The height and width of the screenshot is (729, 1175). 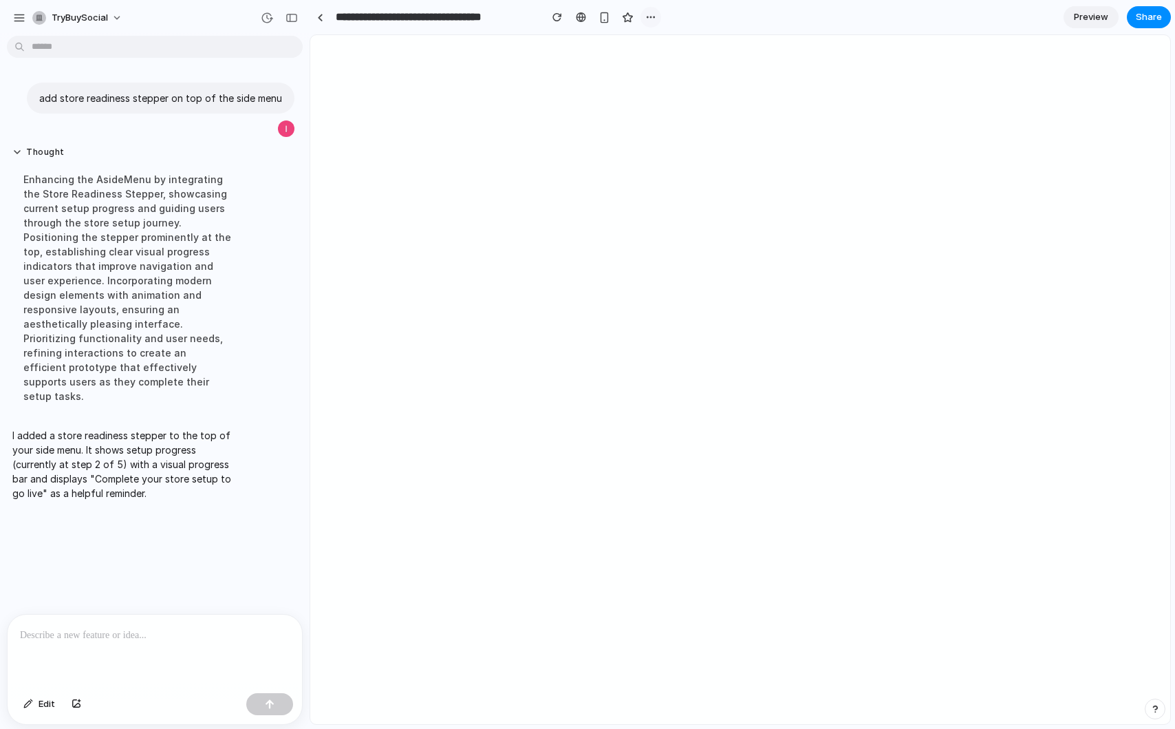 What do you see at coordinates (127, 464) in the screenshot?
I see `p: I added a store readiness stepper to the top of your side menu. It shows setup progress (currentl...` at bounding box center [127, 464].